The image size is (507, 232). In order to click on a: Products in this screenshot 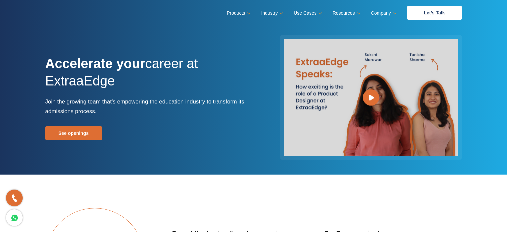, I will do `click(238, 13)`.